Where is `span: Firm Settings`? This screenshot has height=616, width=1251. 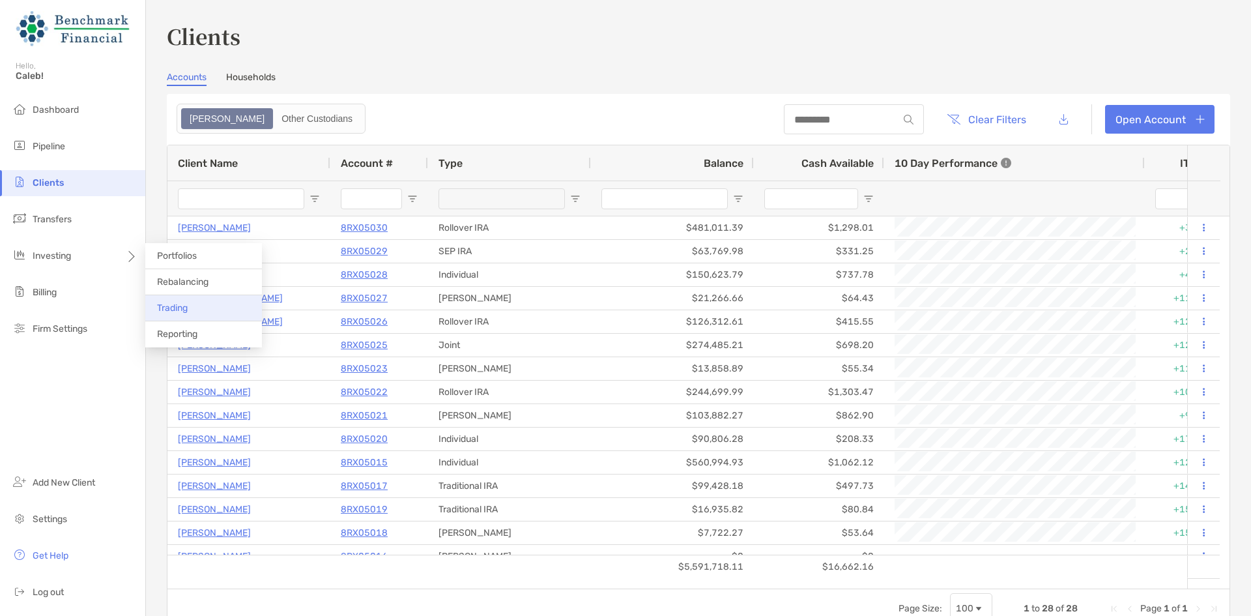 span: Firm Settings is located at coordinates (60, 328).